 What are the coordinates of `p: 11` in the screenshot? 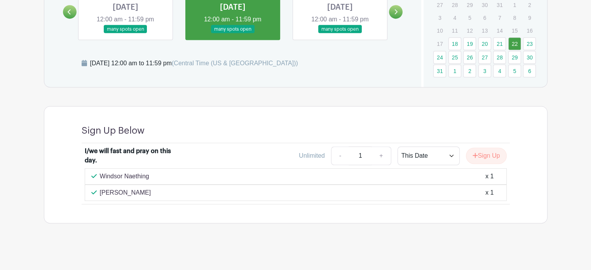 It's located at (454, 30).